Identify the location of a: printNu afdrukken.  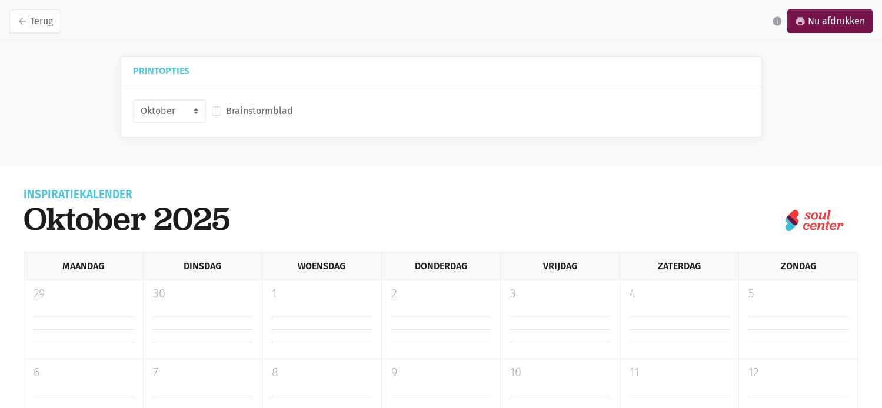
(830, 21).